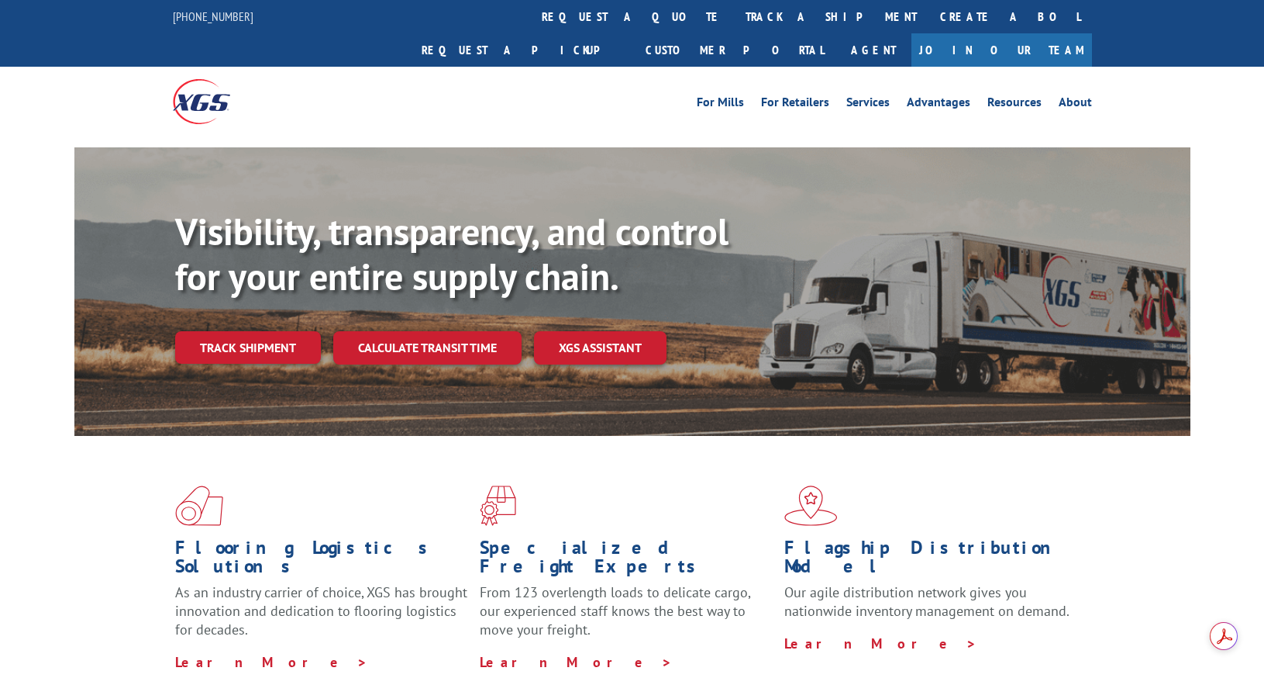  Describe the element at coordinates (452, 253) in the screenshot. I see `b: Visibility, transparency, and control for your entire supply chain.` at that location.